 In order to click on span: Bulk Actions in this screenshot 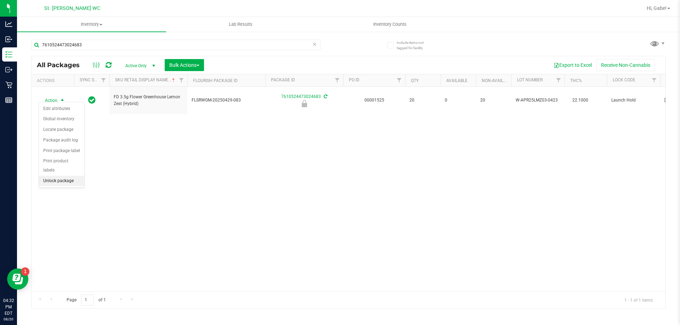, I will do `click(184, 65)`.